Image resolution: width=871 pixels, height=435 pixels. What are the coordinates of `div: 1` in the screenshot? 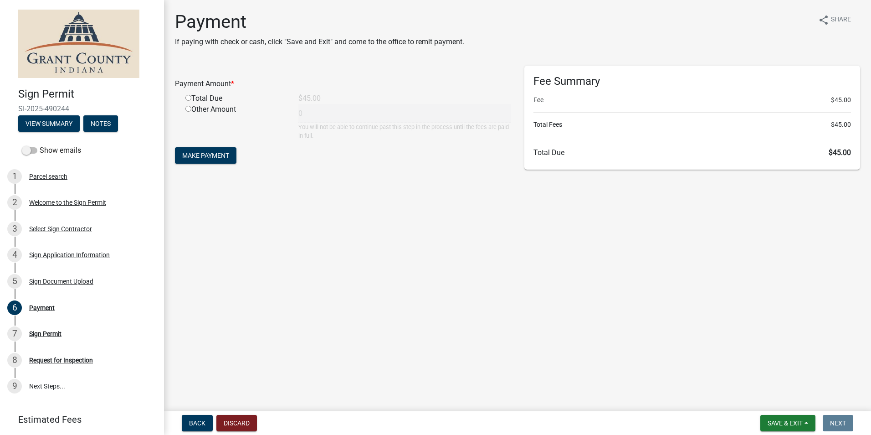 It's located at (15, 176).